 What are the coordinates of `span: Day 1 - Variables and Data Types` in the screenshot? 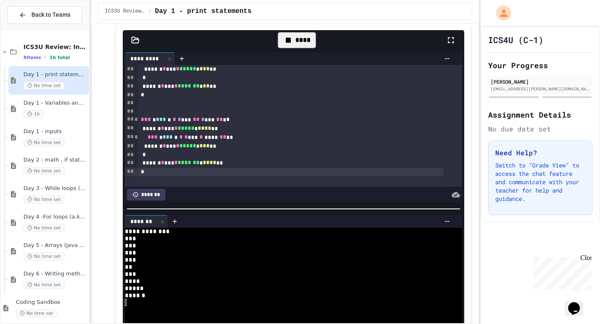 It's located at (55, 103).